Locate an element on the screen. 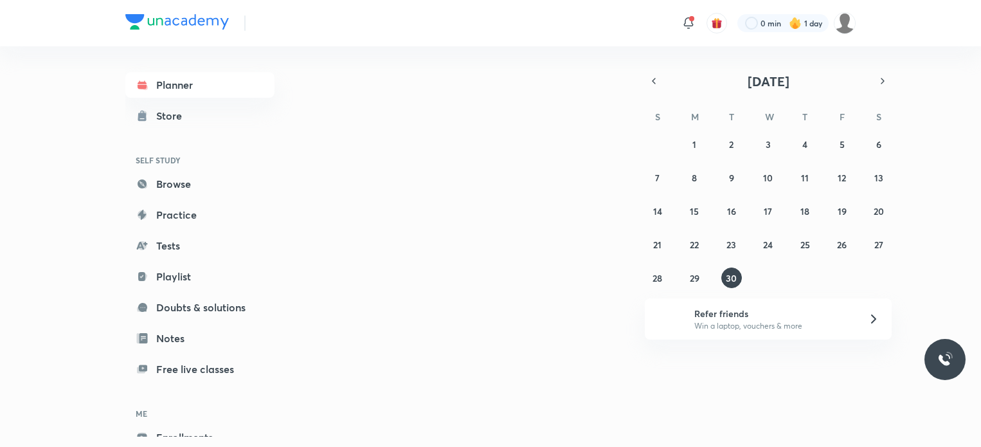  abbr: September 24, 2025 is located at coordinates (767, 244).